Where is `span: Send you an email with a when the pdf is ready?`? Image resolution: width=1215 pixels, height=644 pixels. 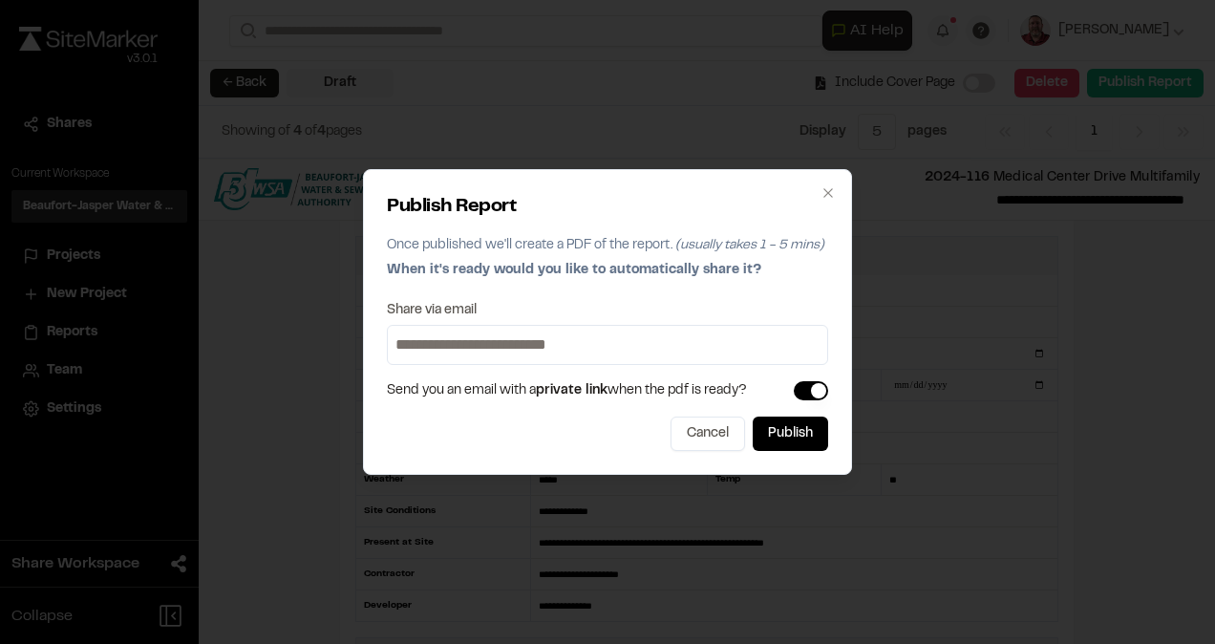
span: Send you an email with a when the pdf is ready? is located at coordinates (567, 391).